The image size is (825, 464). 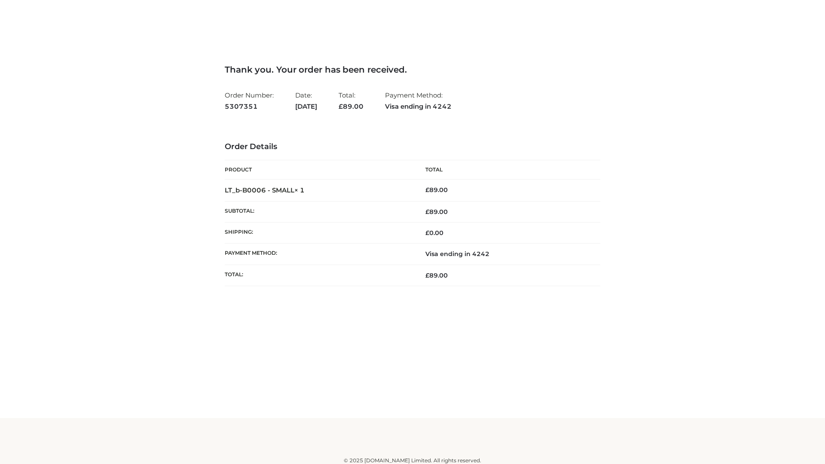 I want to click on td: Visa ending in 4242, so click(x=506, y=254).